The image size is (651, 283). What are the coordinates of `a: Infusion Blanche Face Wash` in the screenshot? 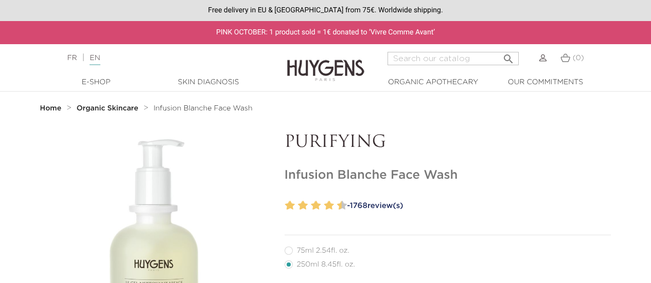 It's located at (203, 109).